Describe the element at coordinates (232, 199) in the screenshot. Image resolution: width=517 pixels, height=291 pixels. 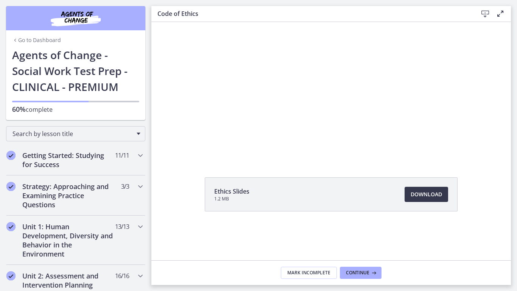
I see `span: 1.2 MB` at that location.